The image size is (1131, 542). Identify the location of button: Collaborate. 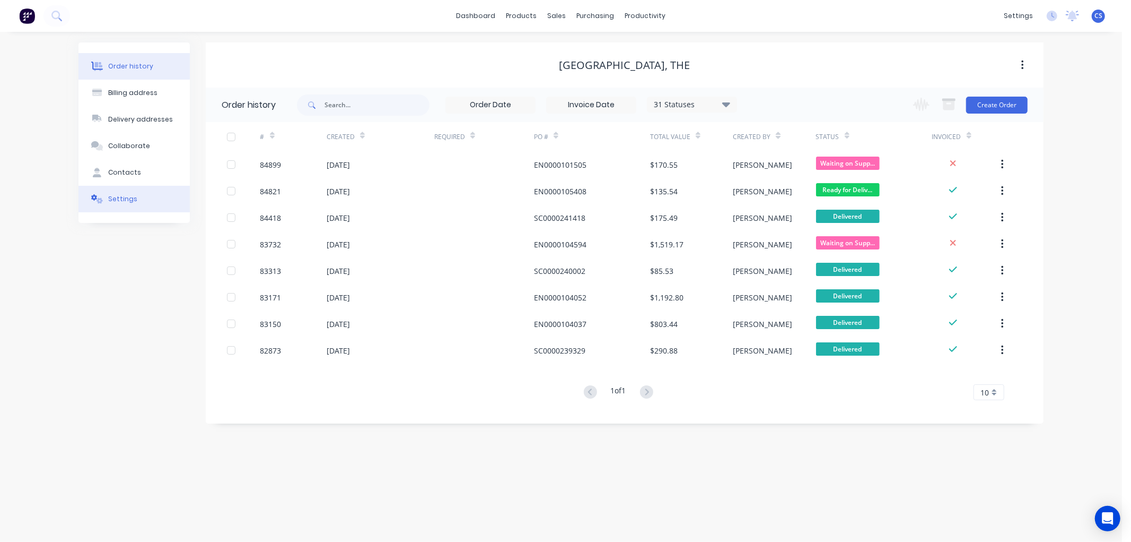
(134, 146).